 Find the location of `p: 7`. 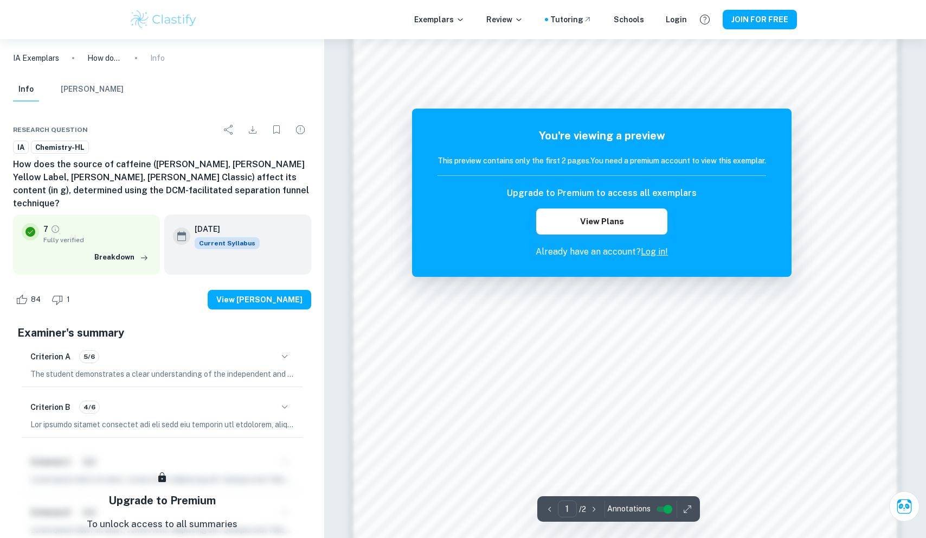

p: 7 is located at coordinates (46, 229).